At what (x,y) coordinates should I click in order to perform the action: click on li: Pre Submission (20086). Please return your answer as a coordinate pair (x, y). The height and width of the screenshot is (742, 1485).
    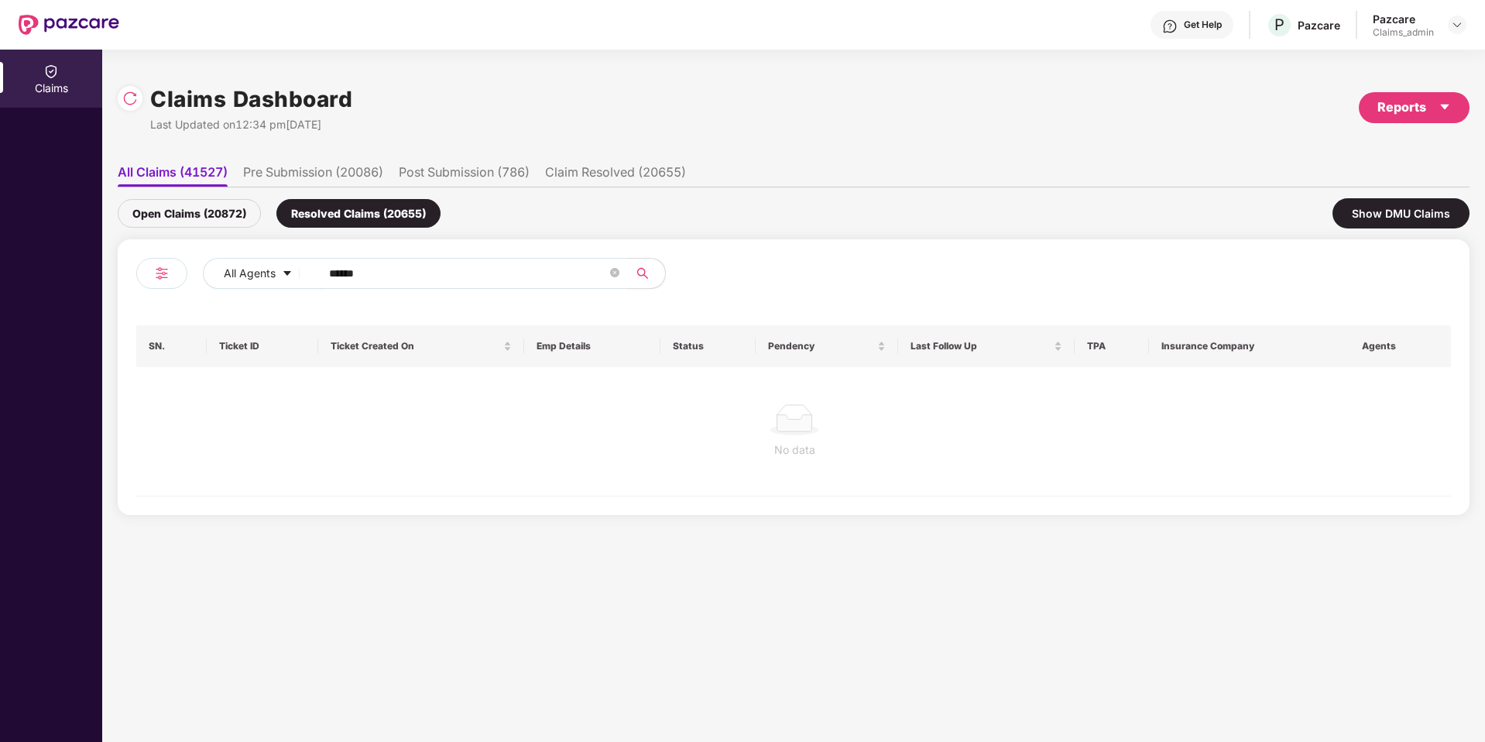
    Looking at the image, I should click on (313, 175).